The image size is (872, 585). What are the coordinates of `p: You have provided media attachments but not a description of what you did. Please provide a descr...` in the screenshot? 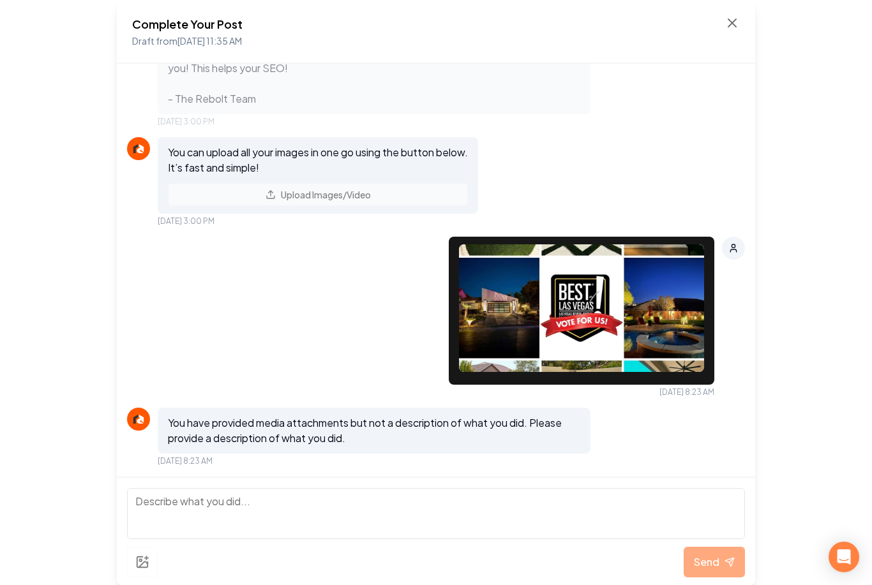 It's located at (374, 431).